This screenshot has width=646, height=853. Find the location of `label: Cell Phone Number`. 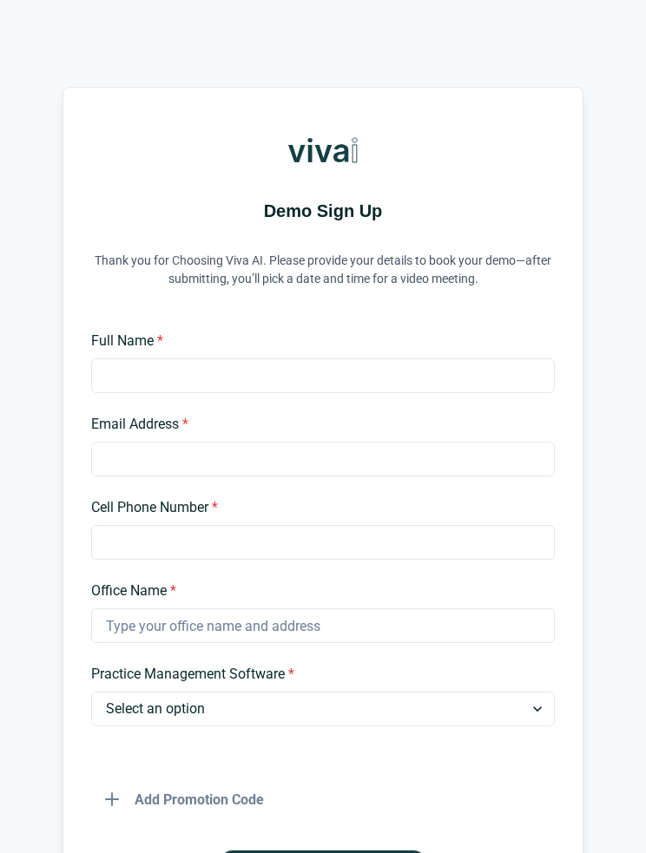

label: Cell Phone Number is located at coordinates (318, 508).